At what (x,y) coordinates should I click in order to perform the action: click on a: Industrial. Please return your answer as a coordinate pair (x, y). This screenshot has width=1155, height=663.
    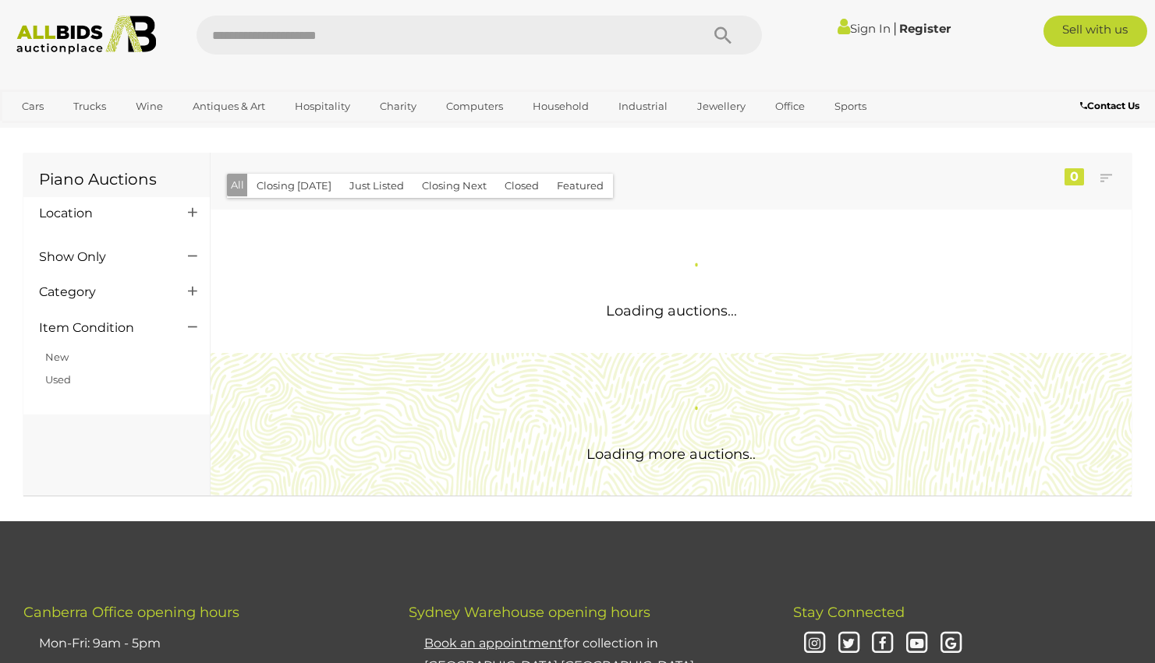
    Looking at the image, I should click on (642, 106).